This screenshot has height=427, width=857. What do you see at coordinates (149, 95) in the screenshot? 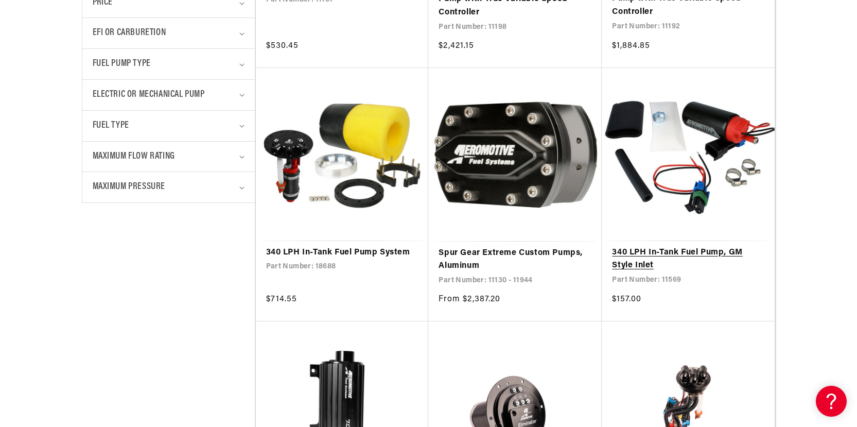
I see `span: Electric or Mechanical Pump` at bounding box center [149, 95].